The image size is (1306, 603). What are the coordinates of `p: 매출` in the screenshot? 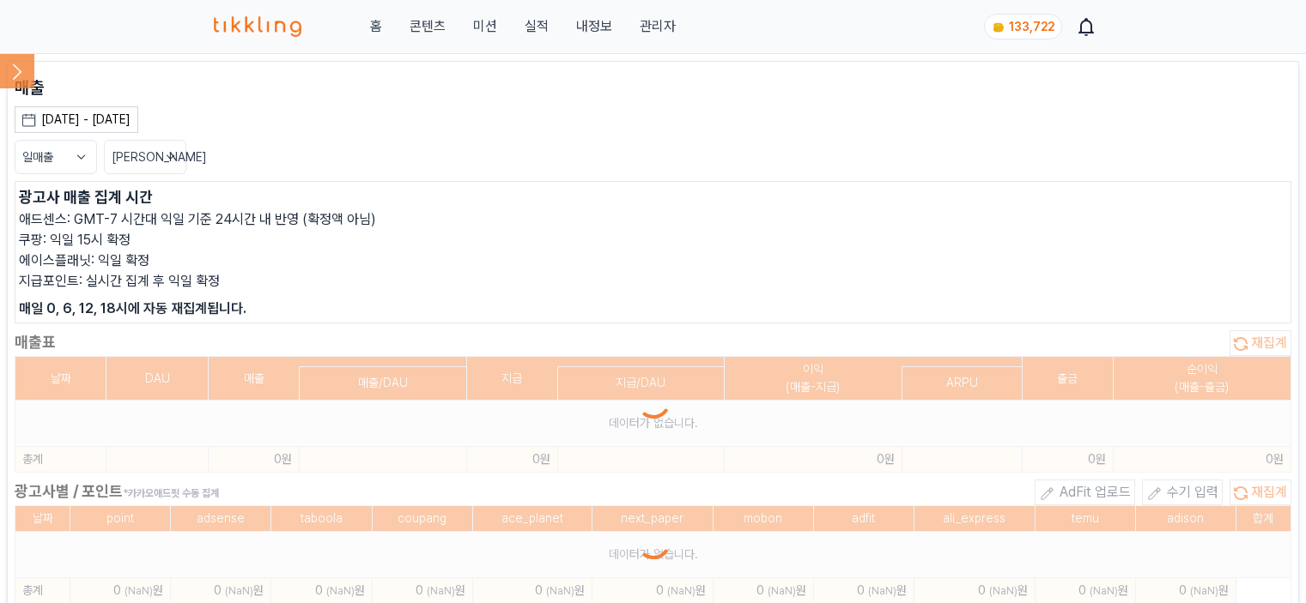 It's located at (652, 88).